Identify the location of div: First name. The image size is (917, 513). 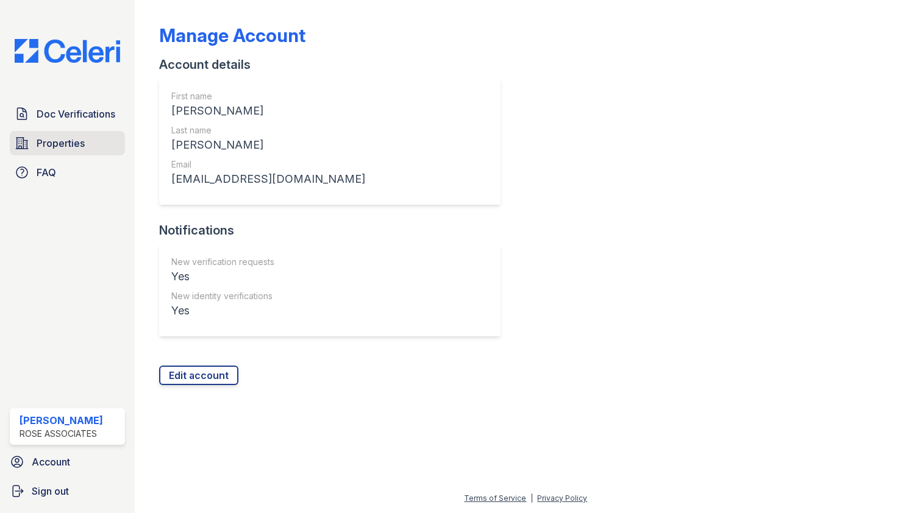
(268, 96).